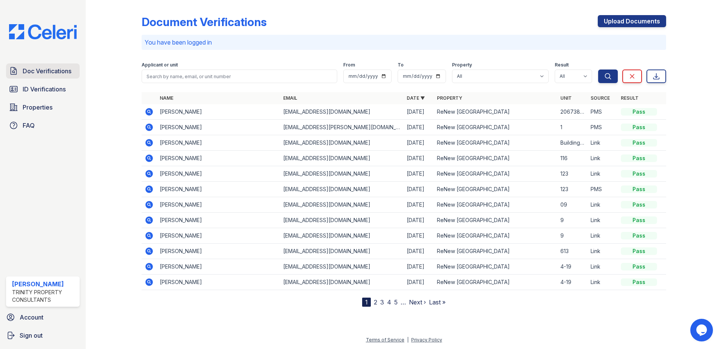  What do you see at coordinates (44, 89) in the screenshot?
I see `span: ID Verifications` at bounding box center [44, 89].